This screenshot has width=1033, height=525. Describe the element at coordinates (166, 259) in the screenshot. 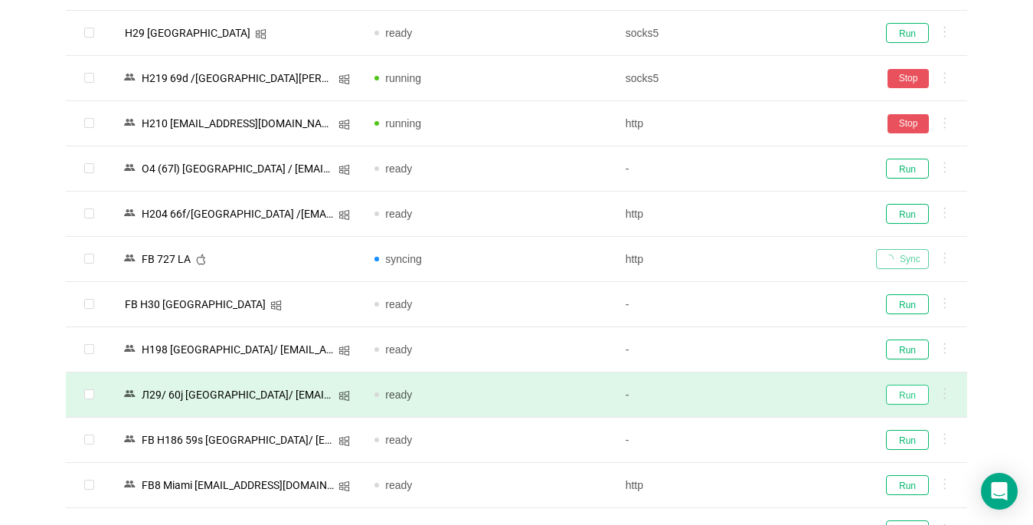

I see `div: FB 727 LA` at that location.